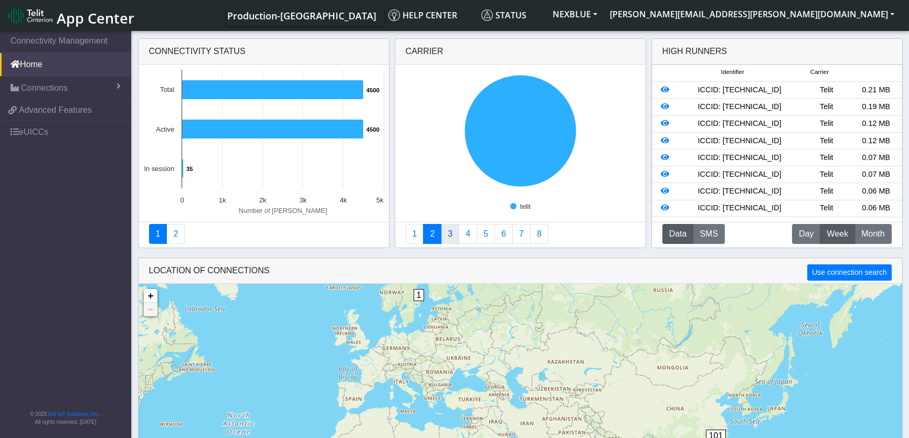 This screenshot has width=909, height=438. Describe the element at coordinates (432, 234) in the screenshot. I see `a: Carrier` at that location.